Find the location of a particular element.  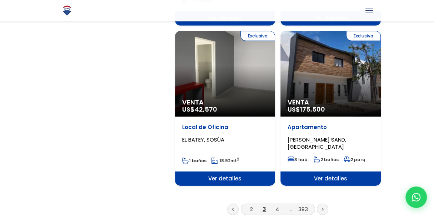

img: Logo de REMAX is located at coordinates (67, 11).